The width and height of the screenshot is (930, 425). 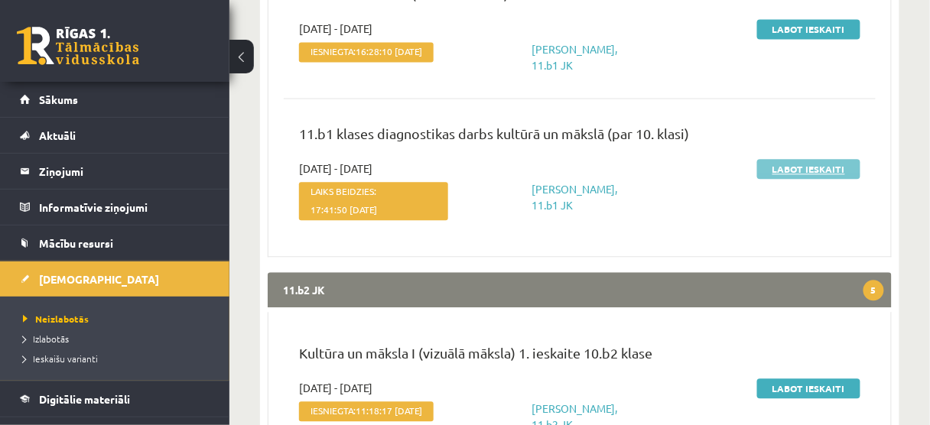 I want to click on a: Informatīvie ziņojumi, so click(x=115, y=207).